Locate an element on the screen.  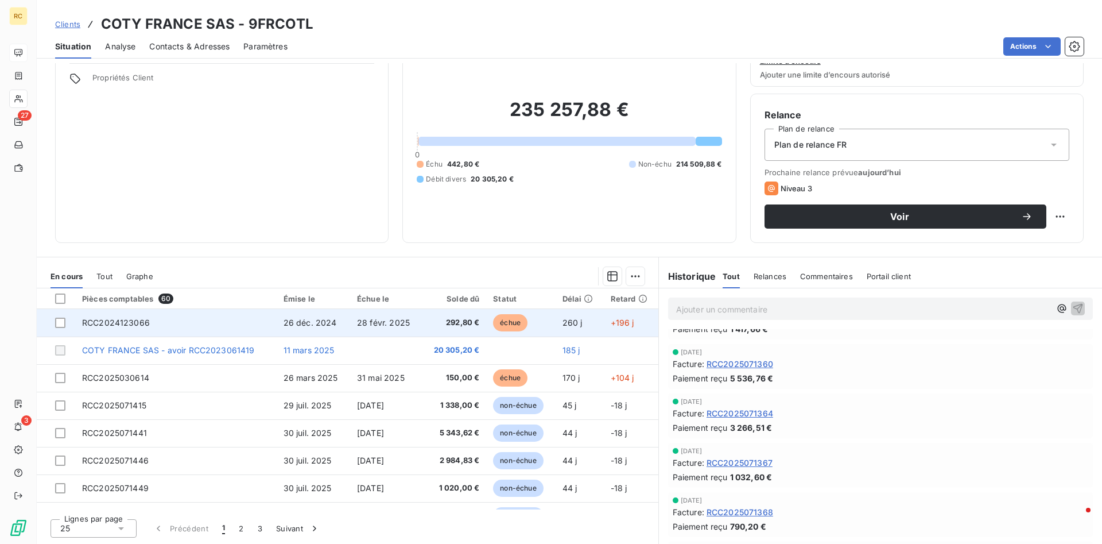
span: 60 is located at coordinates (166, 298).